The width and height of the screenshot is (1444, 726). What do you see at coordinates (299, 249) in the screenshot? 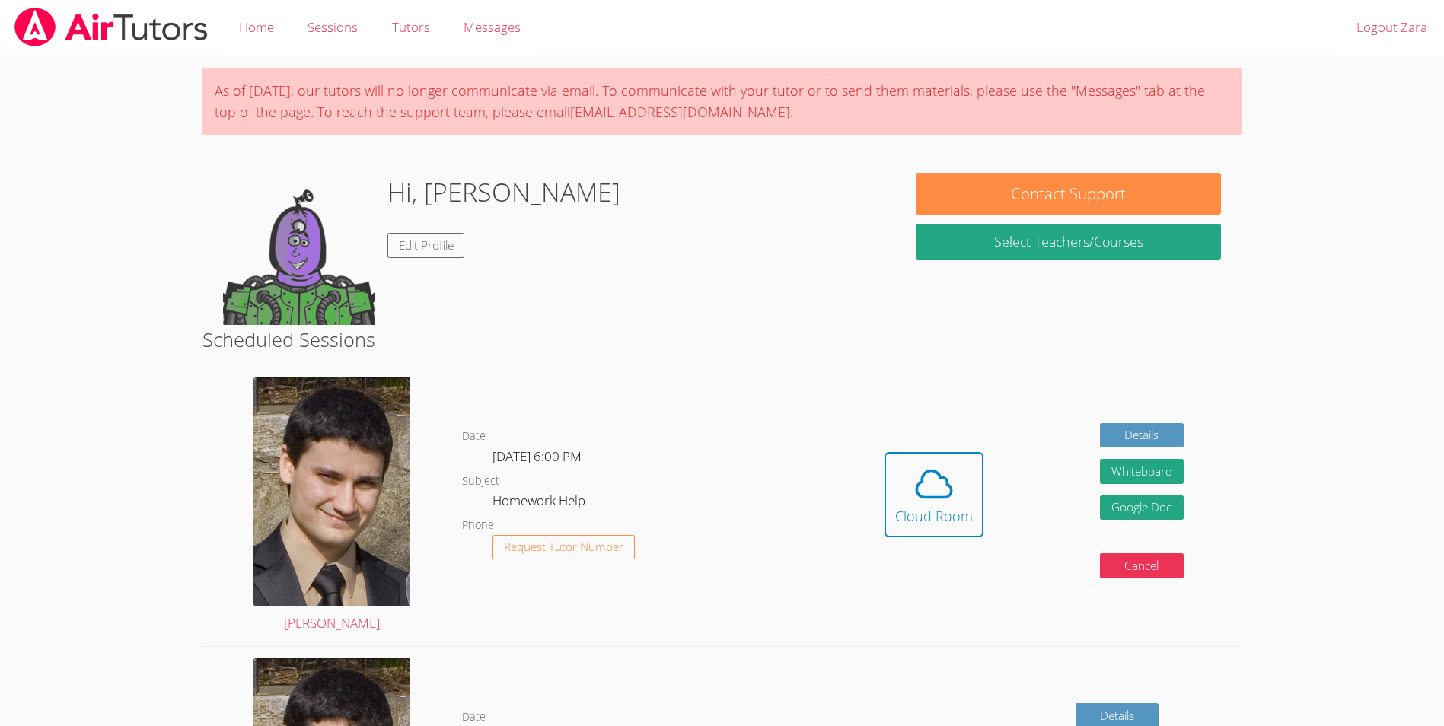
I see `img: default.png` at bounding box center [299, 249].